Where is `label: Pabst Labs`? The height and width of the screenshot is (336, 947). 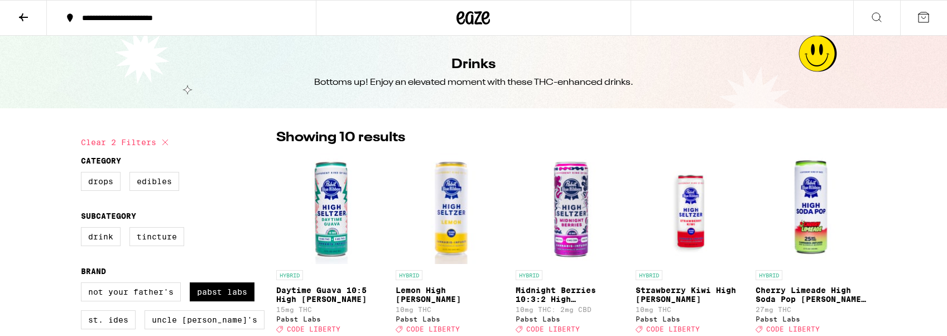 label: Pabst Labs is located at coordinates (222, 292).